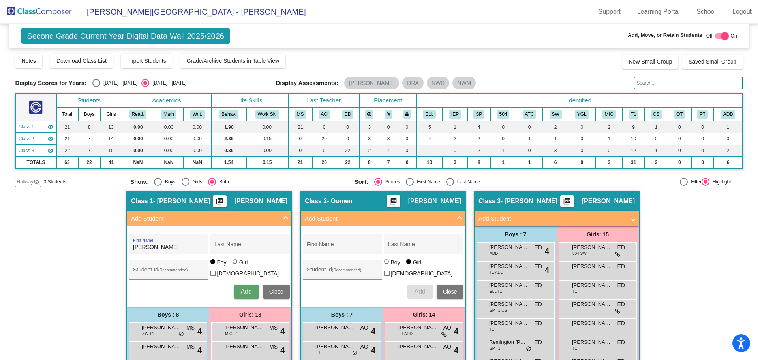  What do you see at coordinates (324, 139) in the screenshot?
I see `td: 20` at bounding box center [324, 139].